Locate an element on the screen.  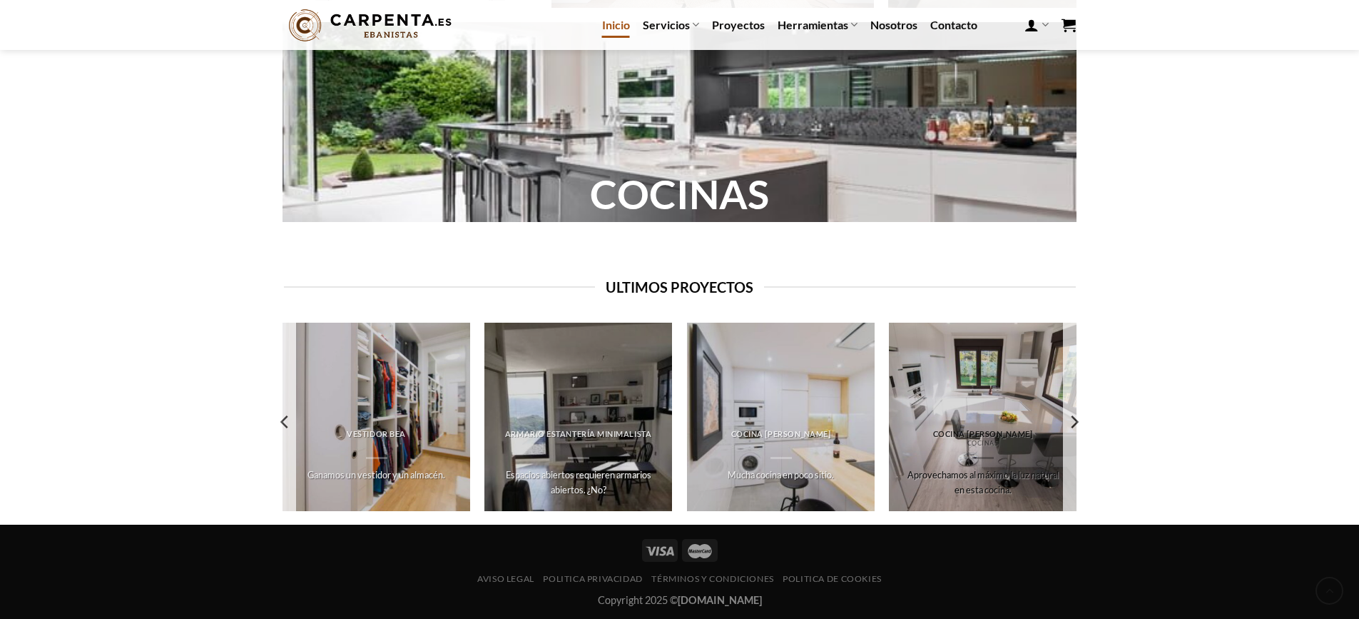
a: armario sin frentes Armario estantería minimalista Espacios abiertos requieren armarios abiertos.... is located at coordinates (579, 417).